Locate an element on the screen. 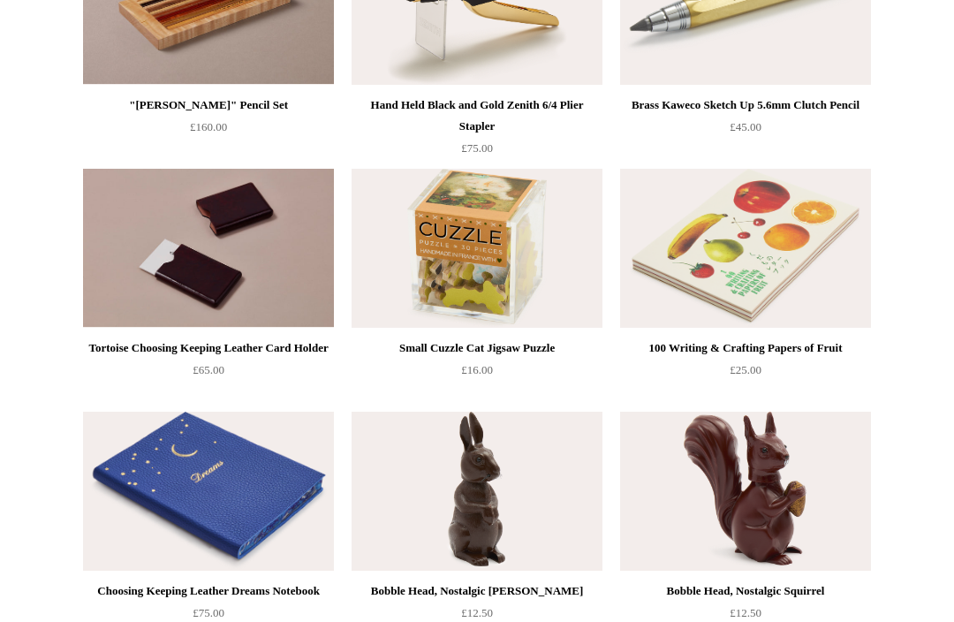 This screenshot has height=622, width=954. span: £16.00 is located at coordinates (477, 369).